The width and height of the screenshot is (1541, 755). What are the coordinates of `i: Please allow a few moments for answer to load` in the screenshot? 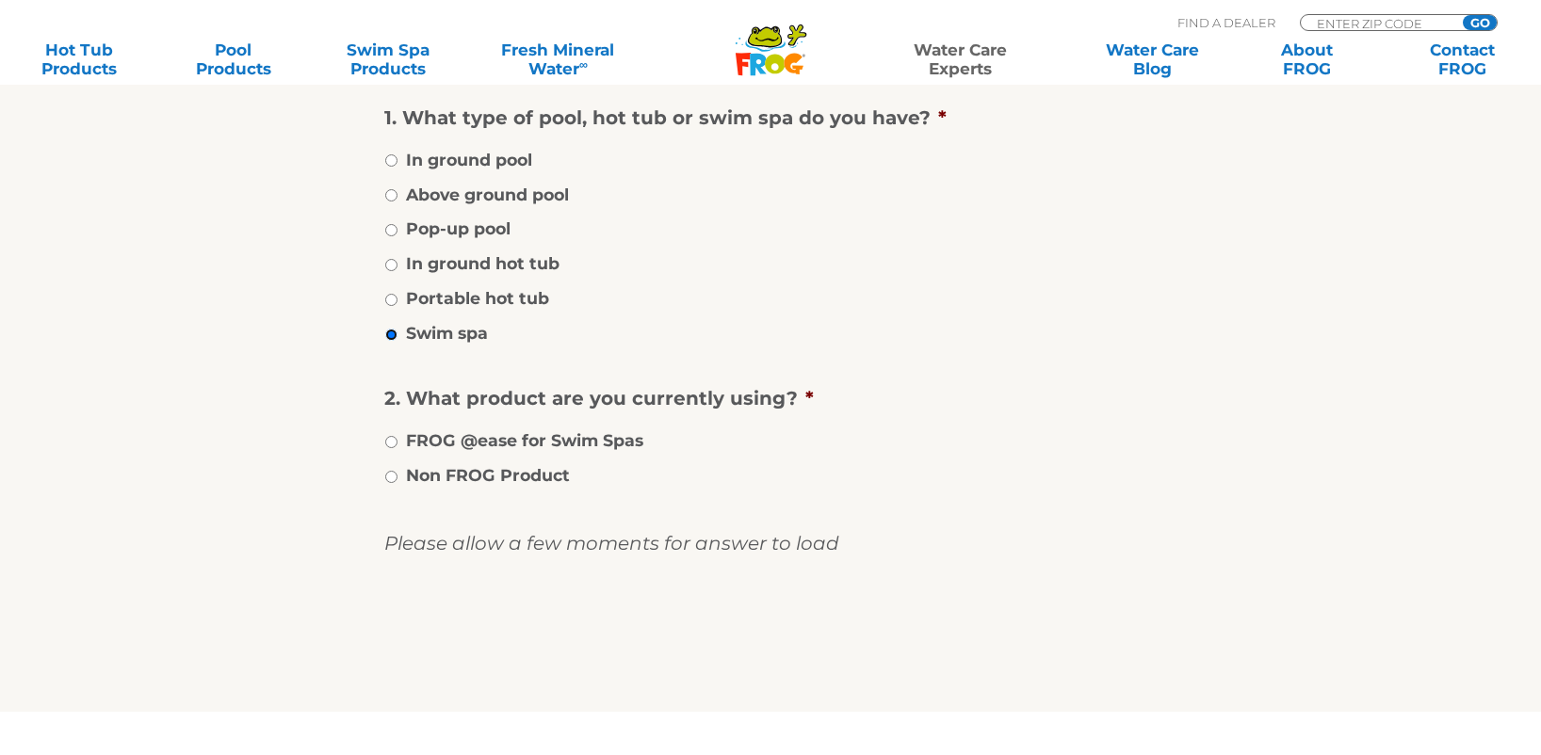 It's located at (611, 544).